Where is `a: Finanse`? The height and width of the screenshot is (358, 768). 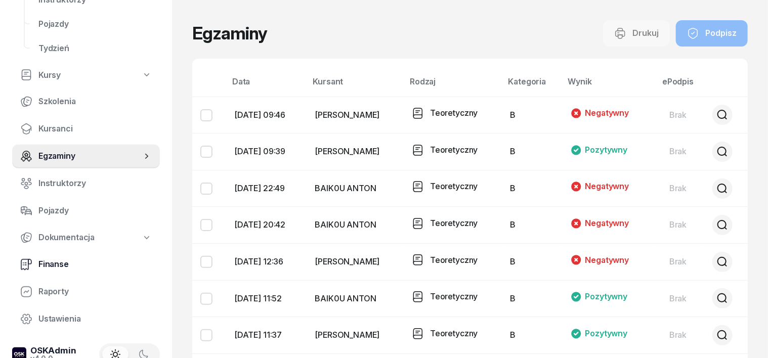
a: Finanse is located at coordinates (86, 264).